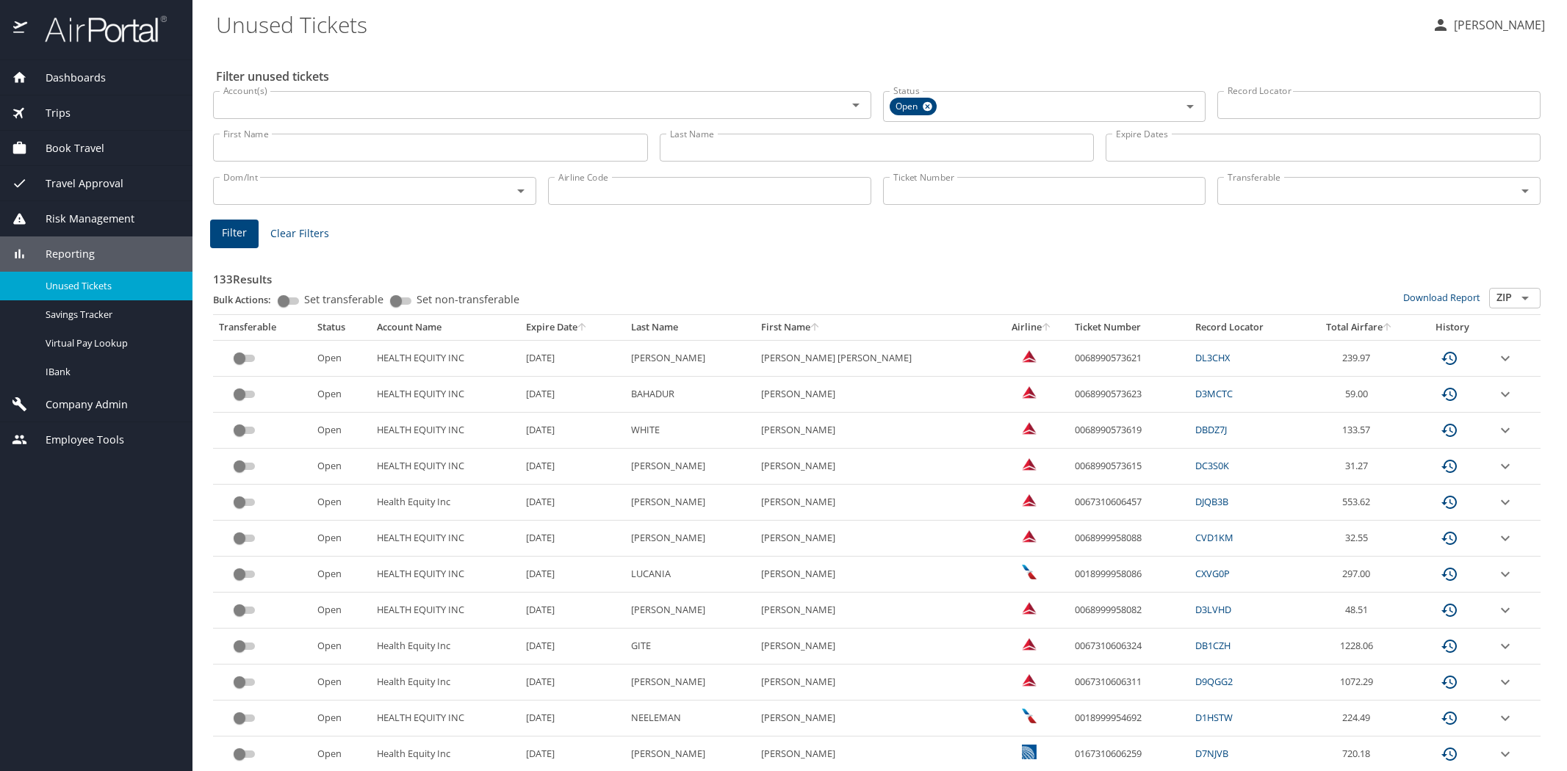 The width and height of the screenshot is (1567, 771). Describe the element at coordinates (913, 107) in the screenshot. I see `div: Open` at that location.